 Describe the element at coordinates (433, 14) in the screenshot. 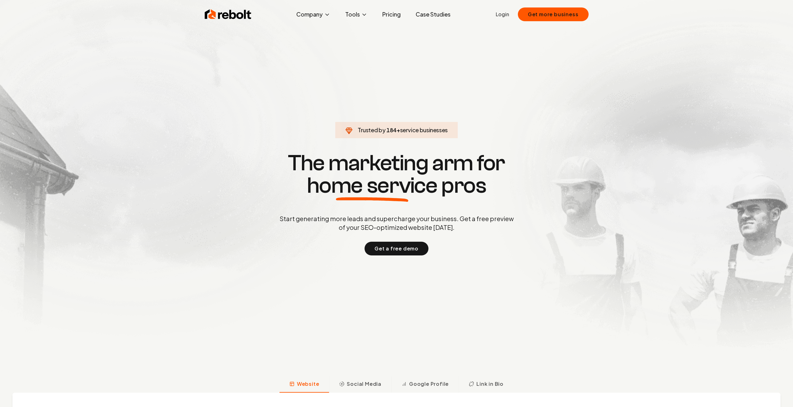

I see `a: Case Studies` at that location.